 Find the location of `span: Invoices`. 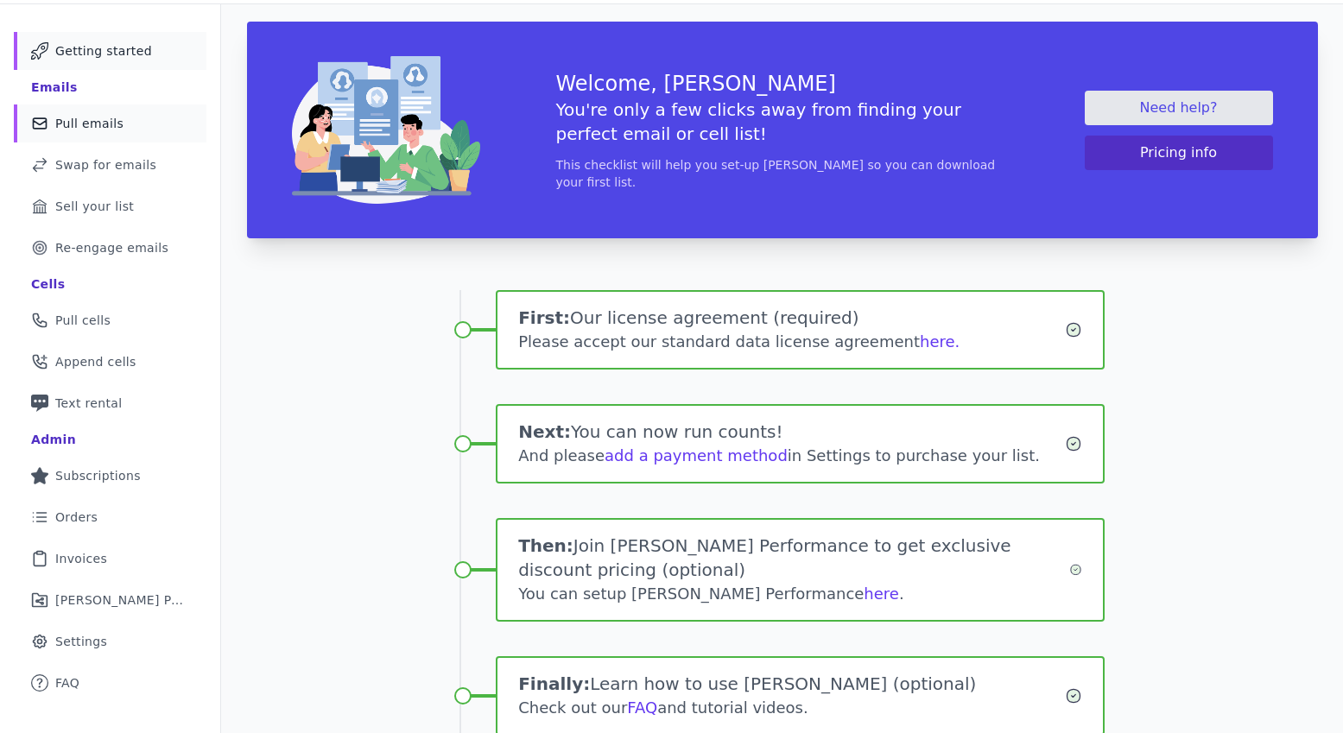

span: Invoices is located at coordinates (81, 559).